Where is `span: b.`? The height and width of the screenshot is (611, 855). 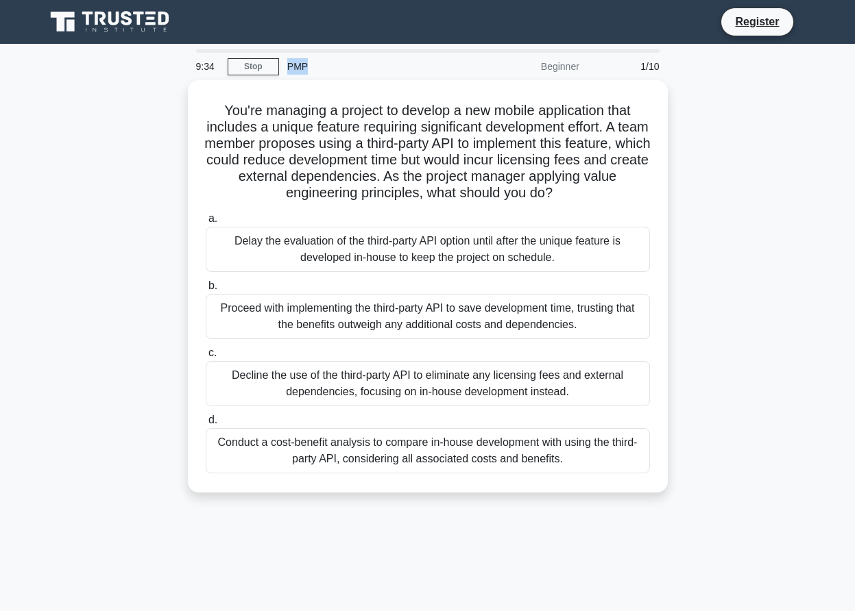
span: b. is located at coordinates (212, 285).